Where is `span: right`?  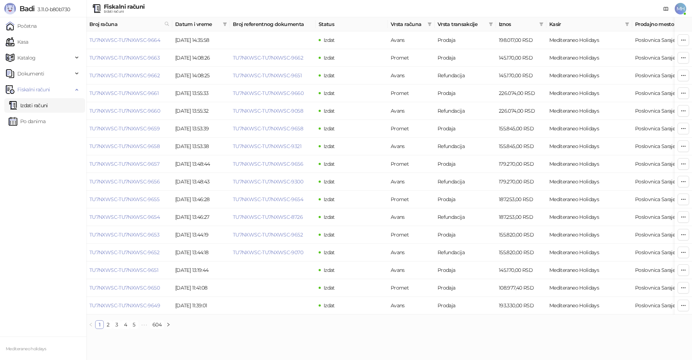 span: right is located at coordinates (168, 324).